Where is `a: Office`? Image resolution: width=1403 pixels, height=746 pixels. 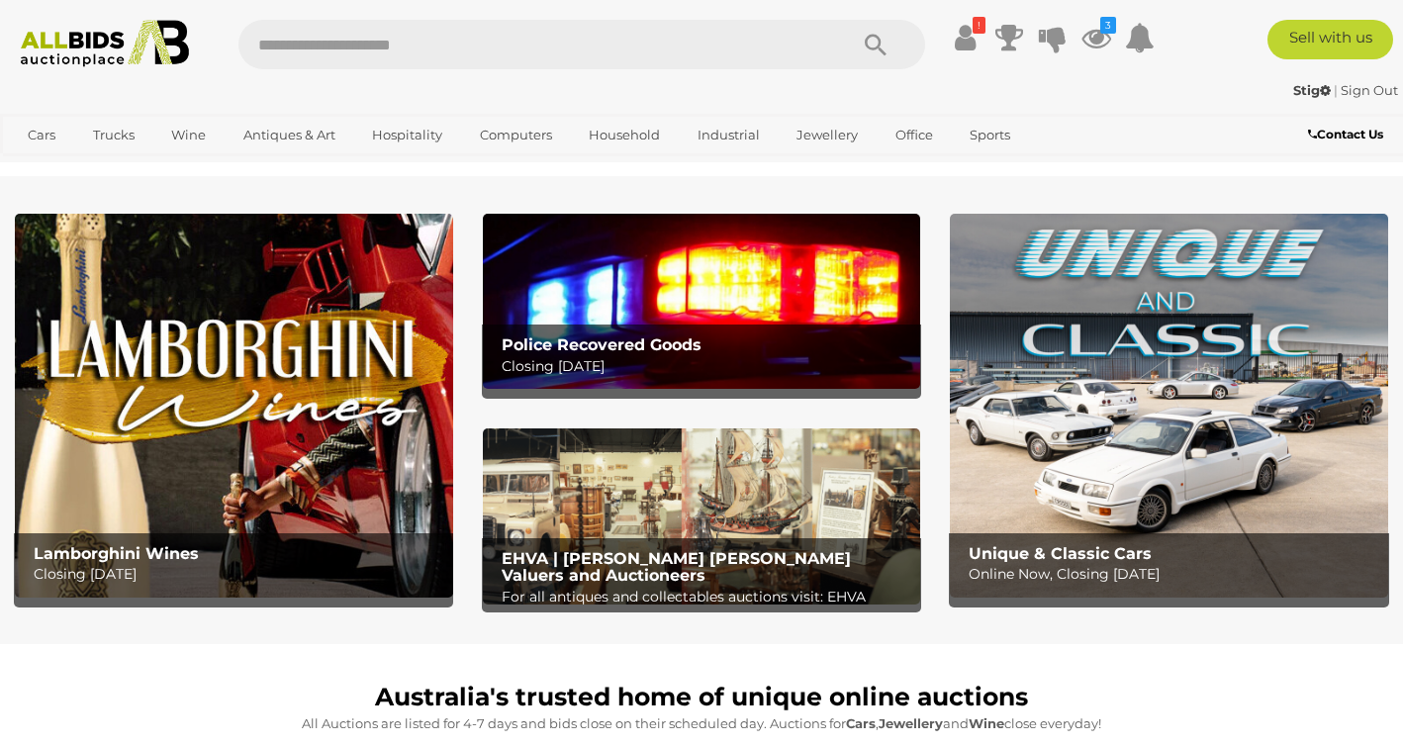
a: Office is located at coordinates (914, 135).